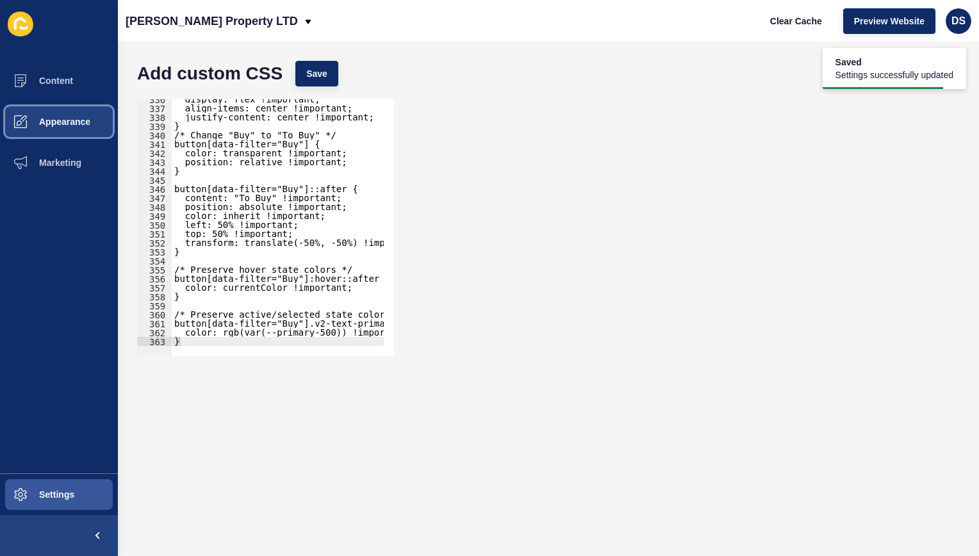  I want to click on div: 337, so click(154, 108).